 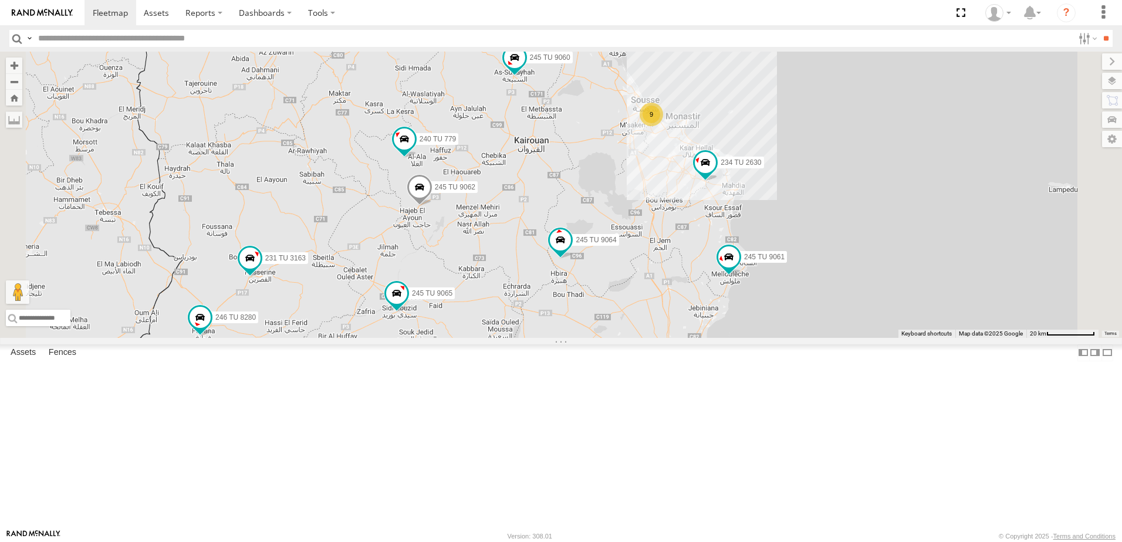 What do you see at coordinates (14, 120) in the screenshot?
I see `label: Measure` at bounding box center [14, 120].